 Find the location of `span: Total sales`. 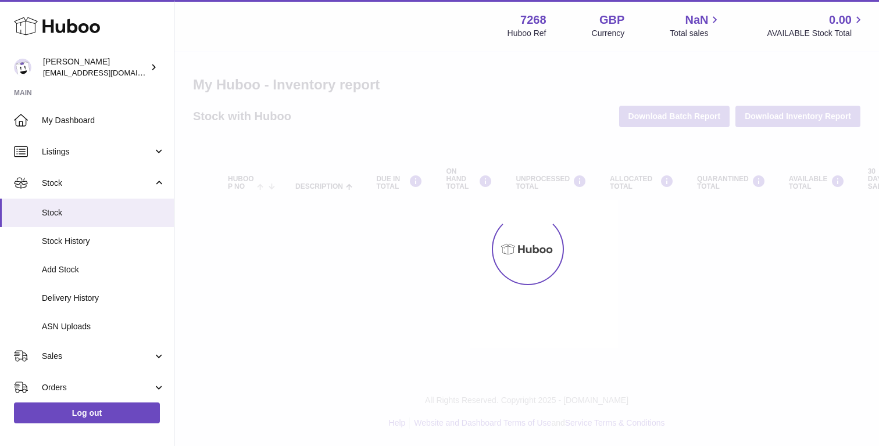

span: Total sales is located at coordinates (695, 33).